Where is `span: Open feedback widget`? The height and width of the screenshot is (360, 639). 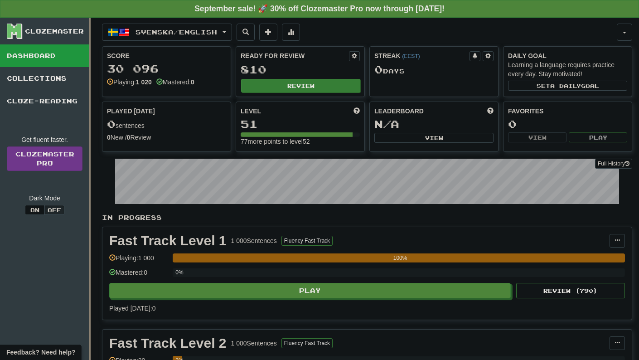 span: Open feedback widget is located at coordinates (41, 352).